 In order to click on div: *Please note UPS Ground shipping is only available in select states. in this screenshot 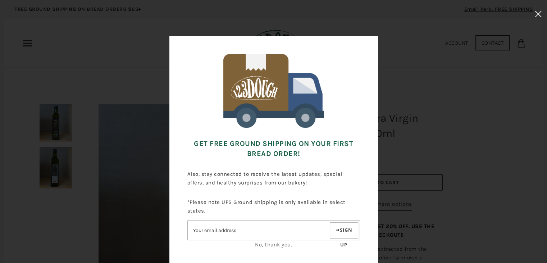, I will do `click(274, 223)`.